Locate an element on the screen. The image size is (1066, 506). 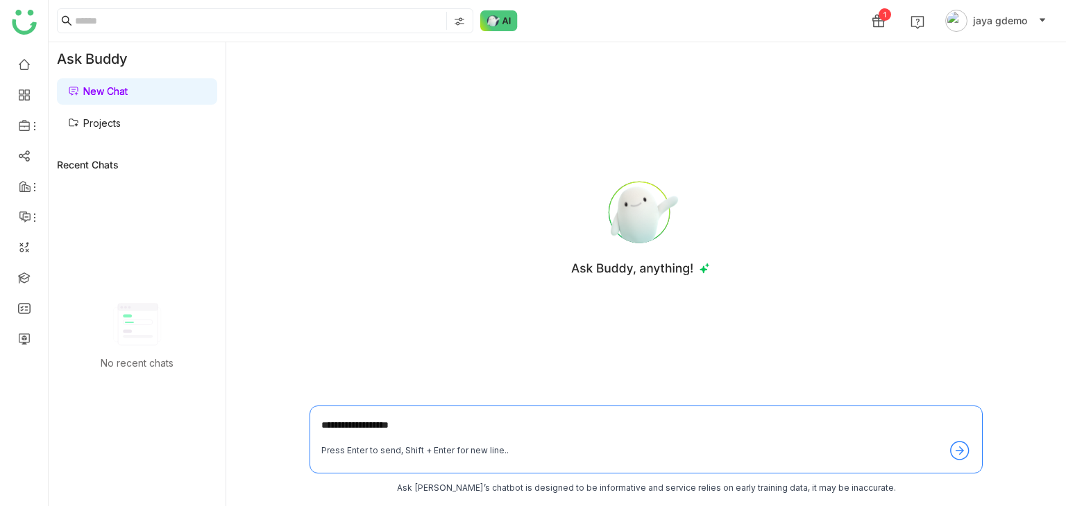
a: New Chat is located at coordinates (98, 91).